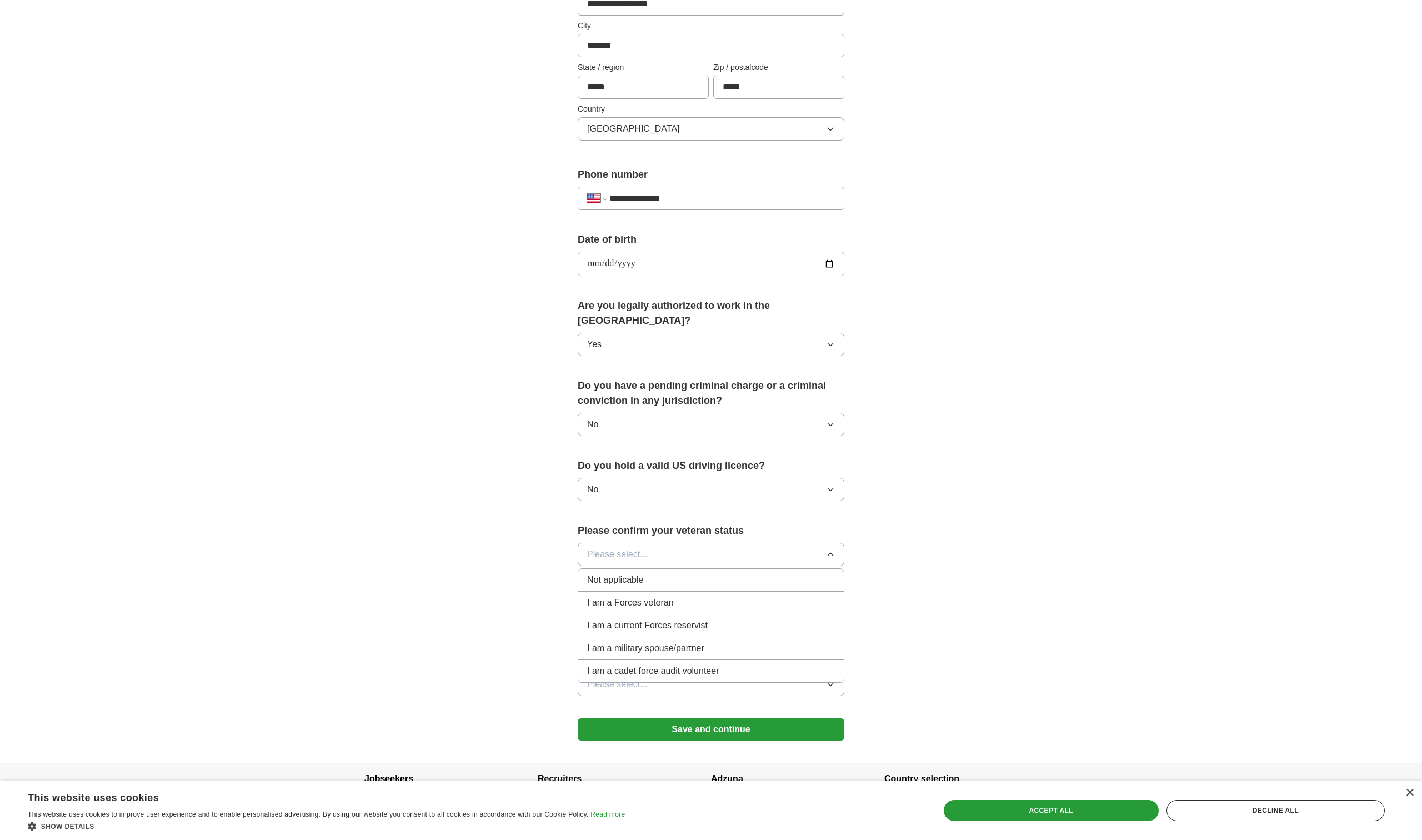 The height and width of the screenshot is (840, 1422). What do you see at coordinates (711, 240) in the screenshot?
I see `label: Date of birth` at bounding box center [711, 240].